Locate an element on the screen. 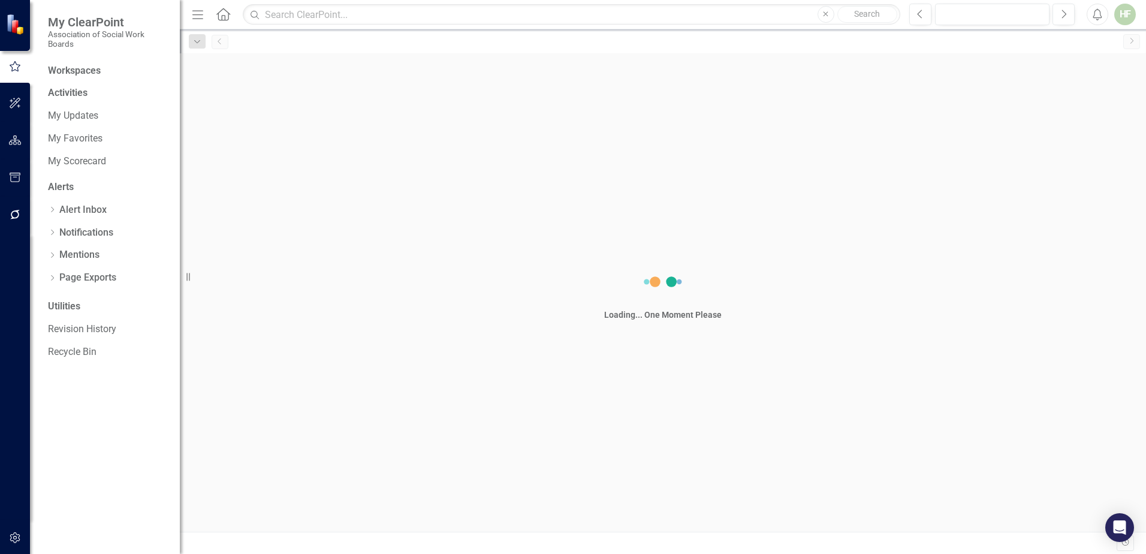 The width and height of the screenshot is (1146, 554). a: Mentions is located at coordinates (79, 255).